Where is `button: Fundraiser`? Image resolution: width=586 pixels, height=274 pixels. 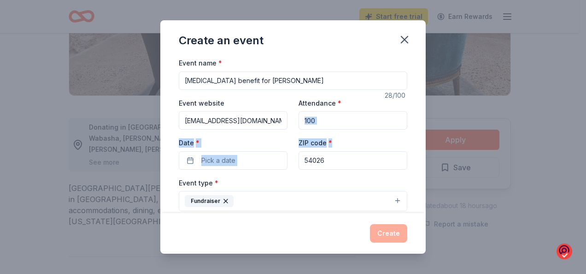 button: Fundraiser is located at coordinates (293, 201).